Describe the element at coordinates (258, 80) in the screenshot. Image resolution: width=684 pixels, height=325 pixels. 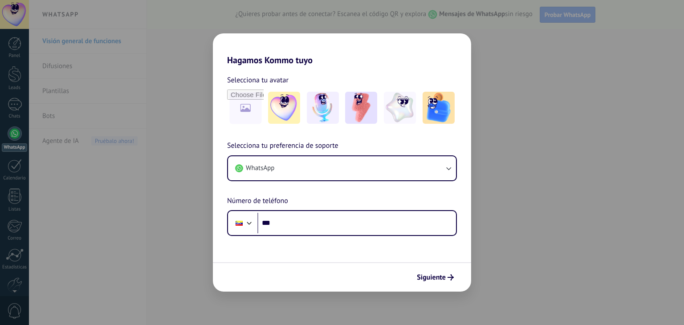
I see `span: Selecciona tu avatar` at that location.